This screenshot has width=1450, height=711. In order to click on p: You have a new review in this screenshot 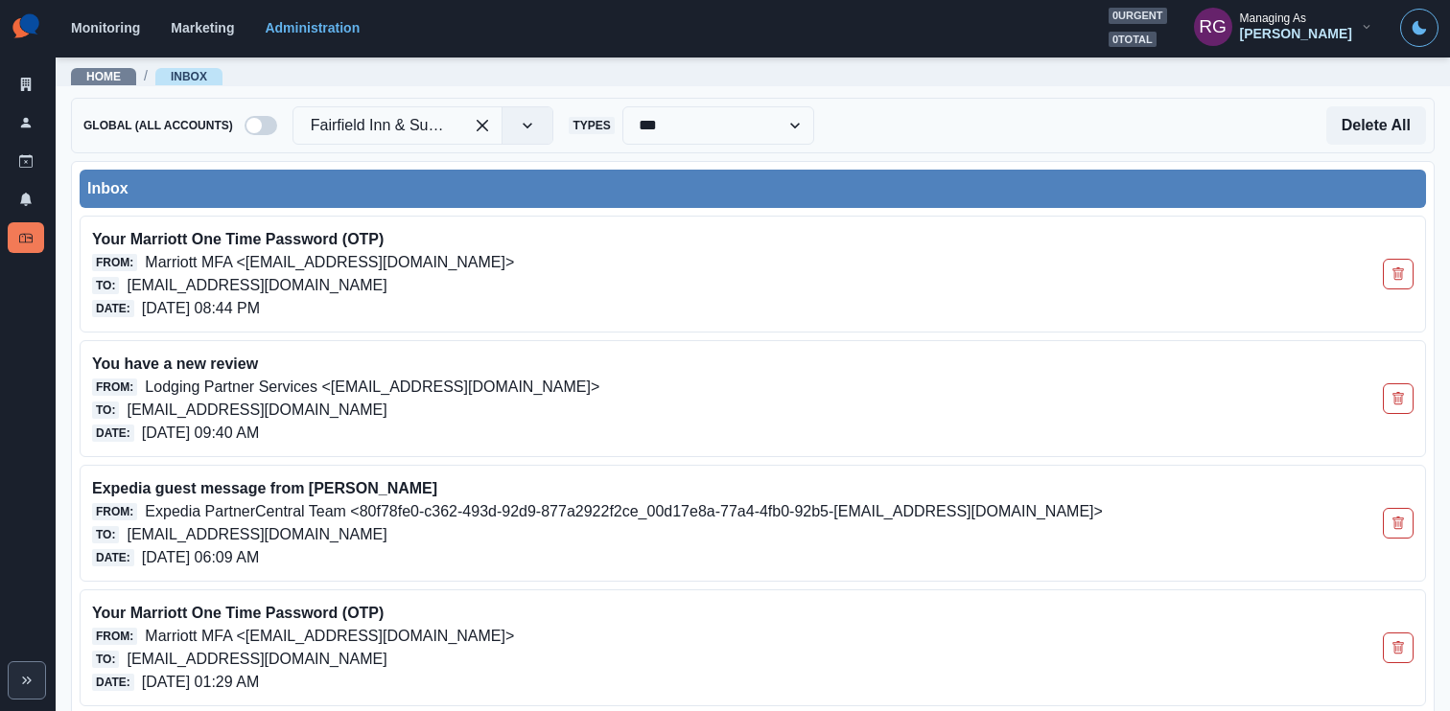, I will do `click(620, 364)`.